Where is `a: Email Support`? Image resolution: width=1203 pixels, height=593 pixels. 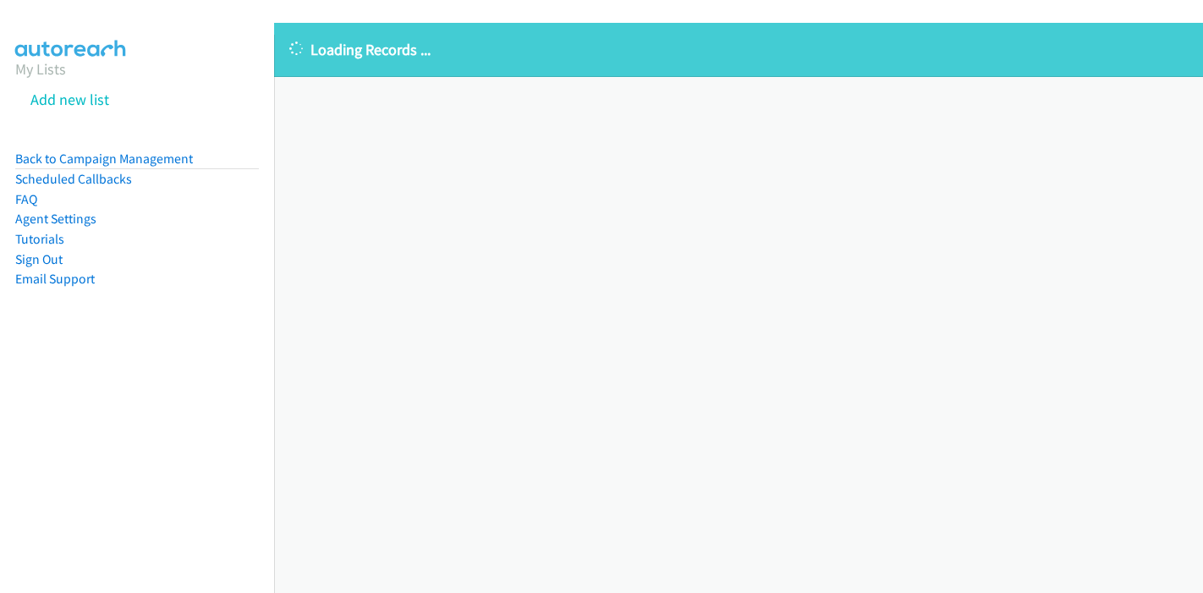
a: Email Support is located at coordinates (55, 278).